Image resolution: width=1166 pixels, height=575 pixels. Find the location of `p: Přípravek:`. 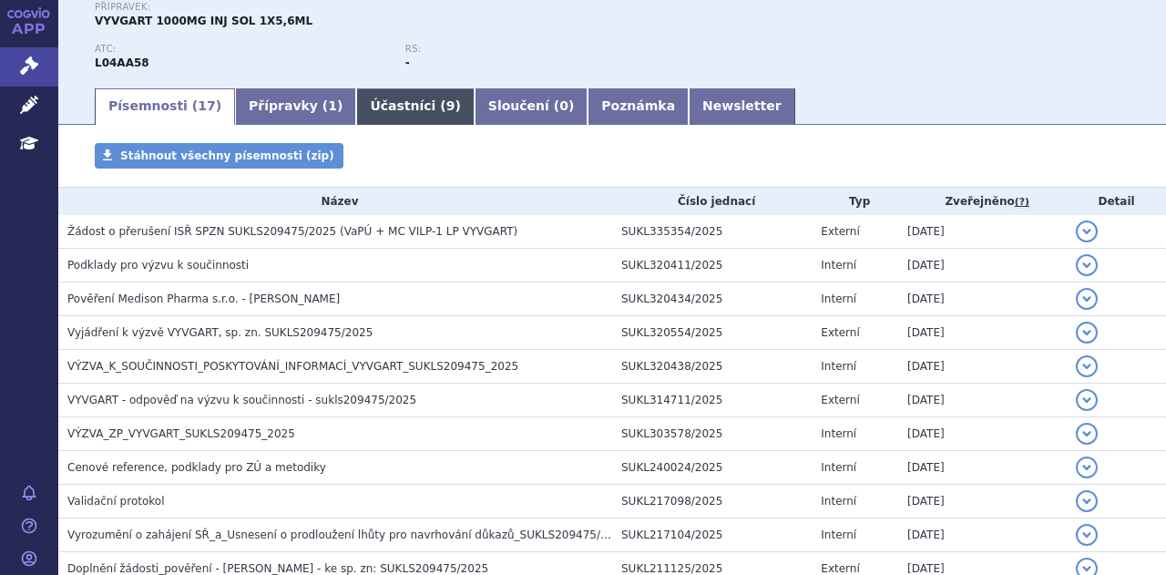

p: Přípravek: is located at coordinates (405, 7).